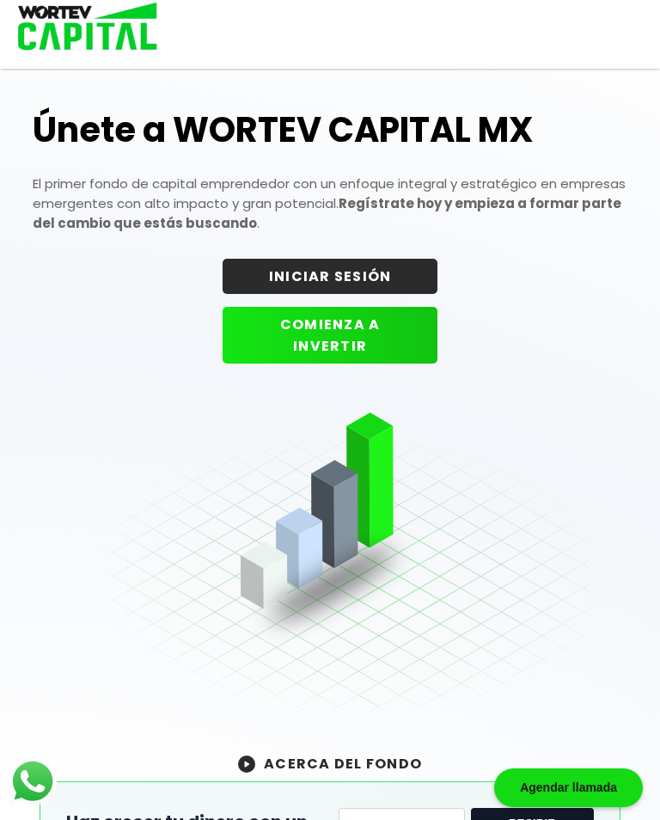 This screenshot has height=820, width=660. Describe the element at coordinates (330, 276) in the screenshot. I see `button: INICIAR SESIÓN` at that location.